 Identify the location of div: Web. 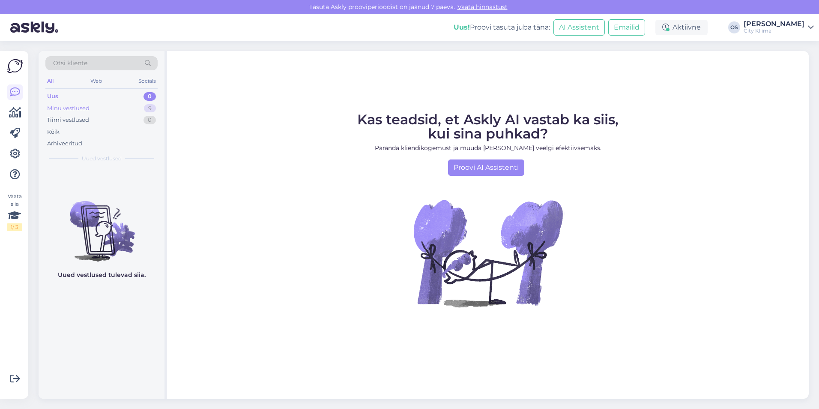
(96, 81).